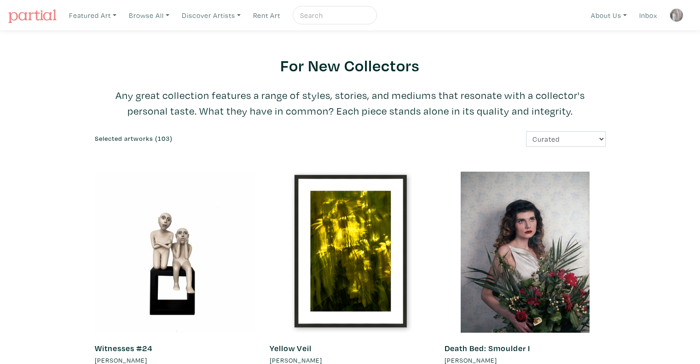  Describe the element at coordinates (219, 139) in the screenshot. I see `h6: Selected artworks (103)` at that location.